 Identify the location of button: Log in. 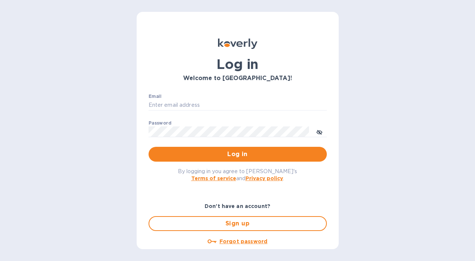
(238, 154).